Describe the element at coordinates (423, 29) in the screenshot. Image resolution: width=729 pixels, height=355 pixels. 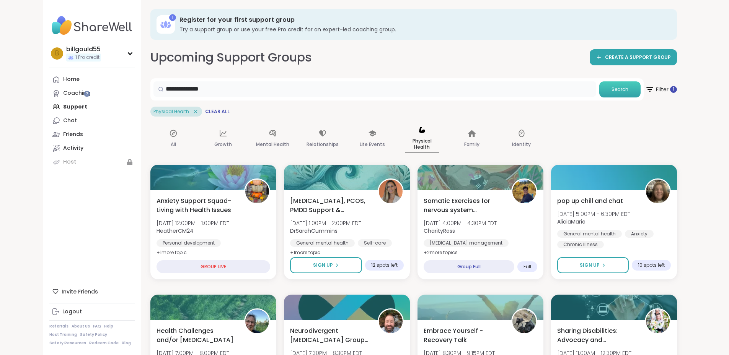
I see `h3: Try a support group or use your free Pro credit for an expert-led coaching group.` at that location.